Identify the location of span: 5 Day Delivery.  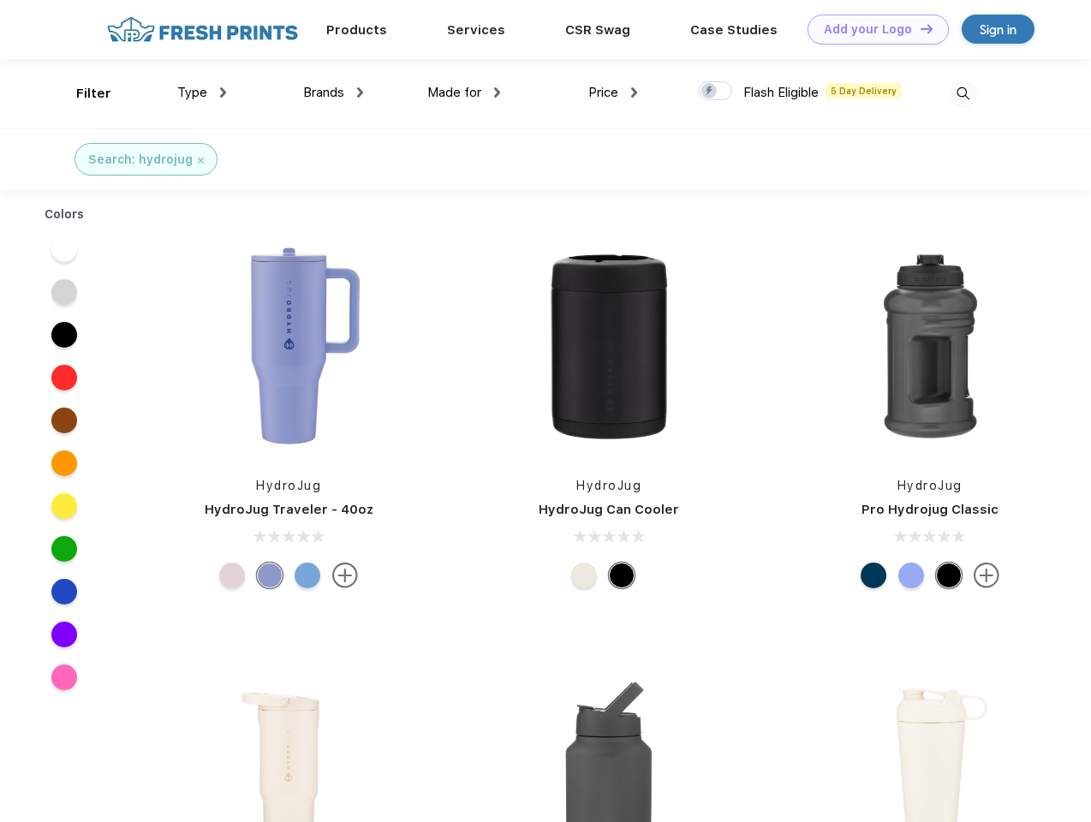
(863, 91).